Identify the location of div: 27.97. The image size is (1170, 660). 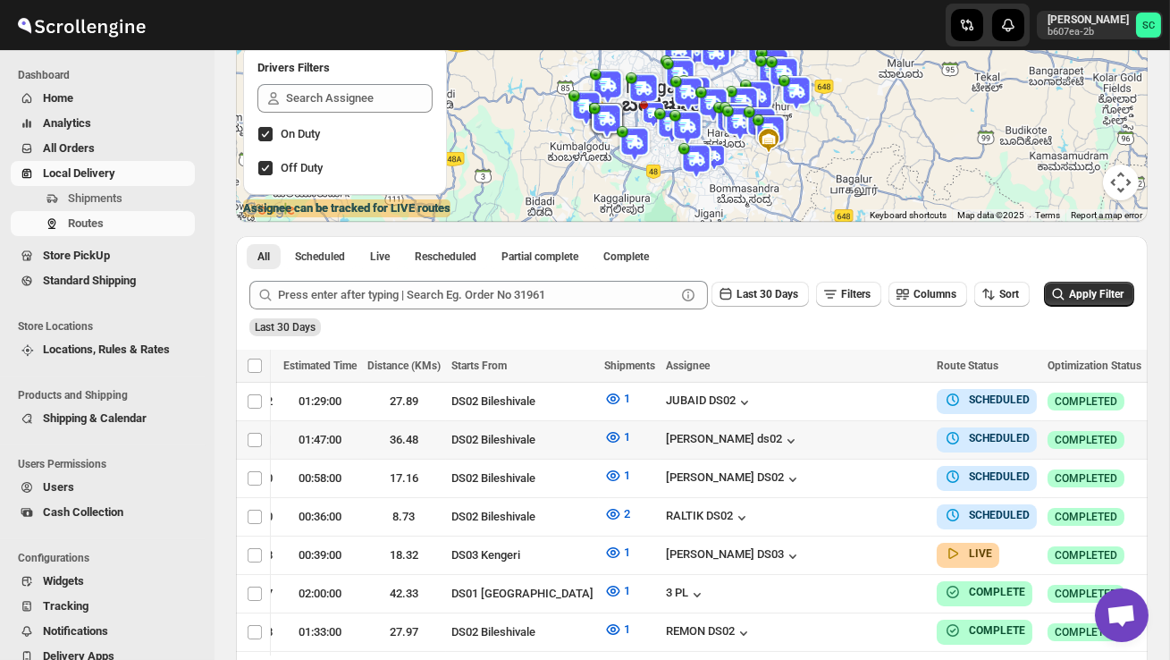
(404, 632).